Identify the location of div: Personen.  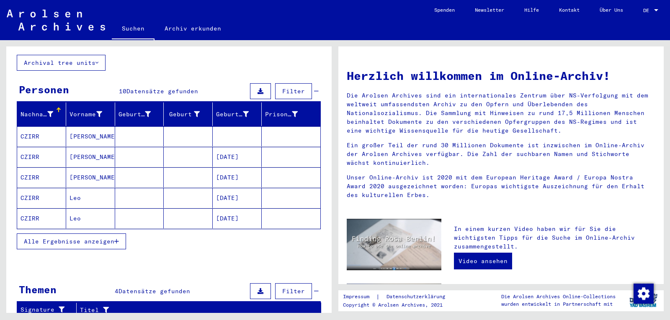
(44, 90).